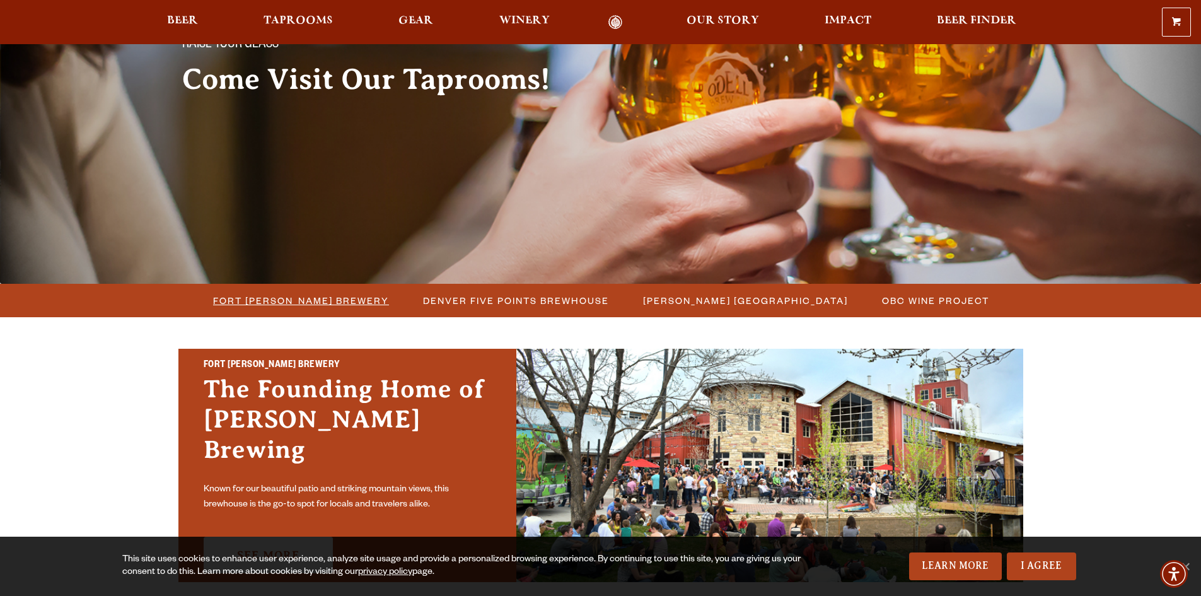 The width and height of the screenshot is (1201, 596). What do you see at coordinates (230, 45) in the screenshot?
I see `span: Raise your glass` at bounding box center [230, 45].